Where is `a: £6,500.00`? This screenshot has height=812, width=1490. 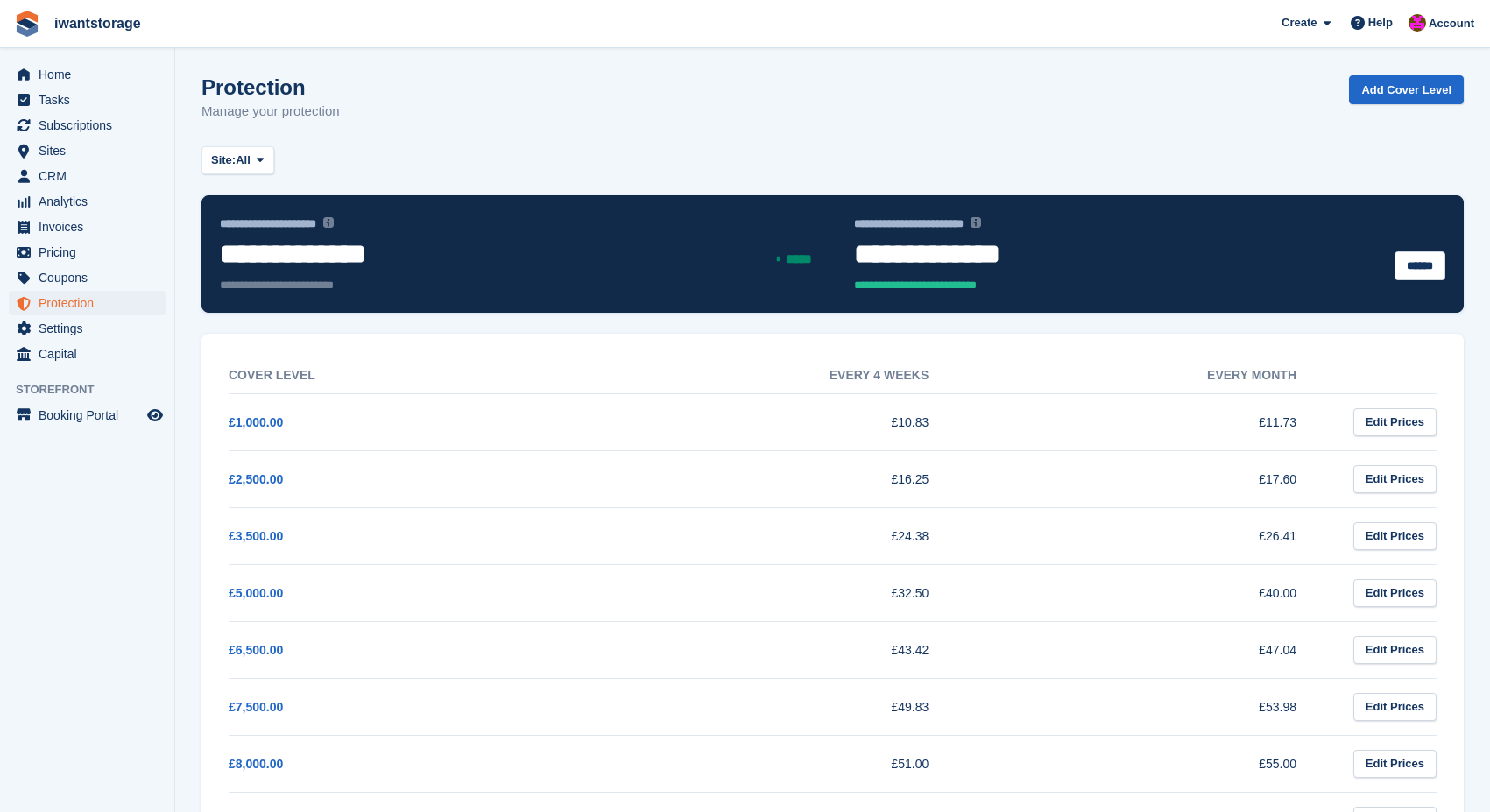
a: £6,500.00 is located at coordinates (255, 650).